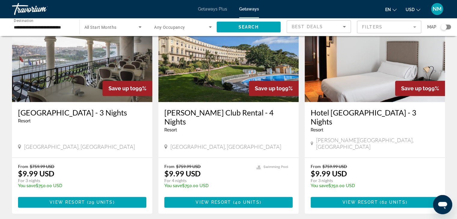 This screenshot has width=457, height=219. Describe the element at coordinates (228, 54) in the screenshot. I see `img: 0210E01X.jpg` at that location.